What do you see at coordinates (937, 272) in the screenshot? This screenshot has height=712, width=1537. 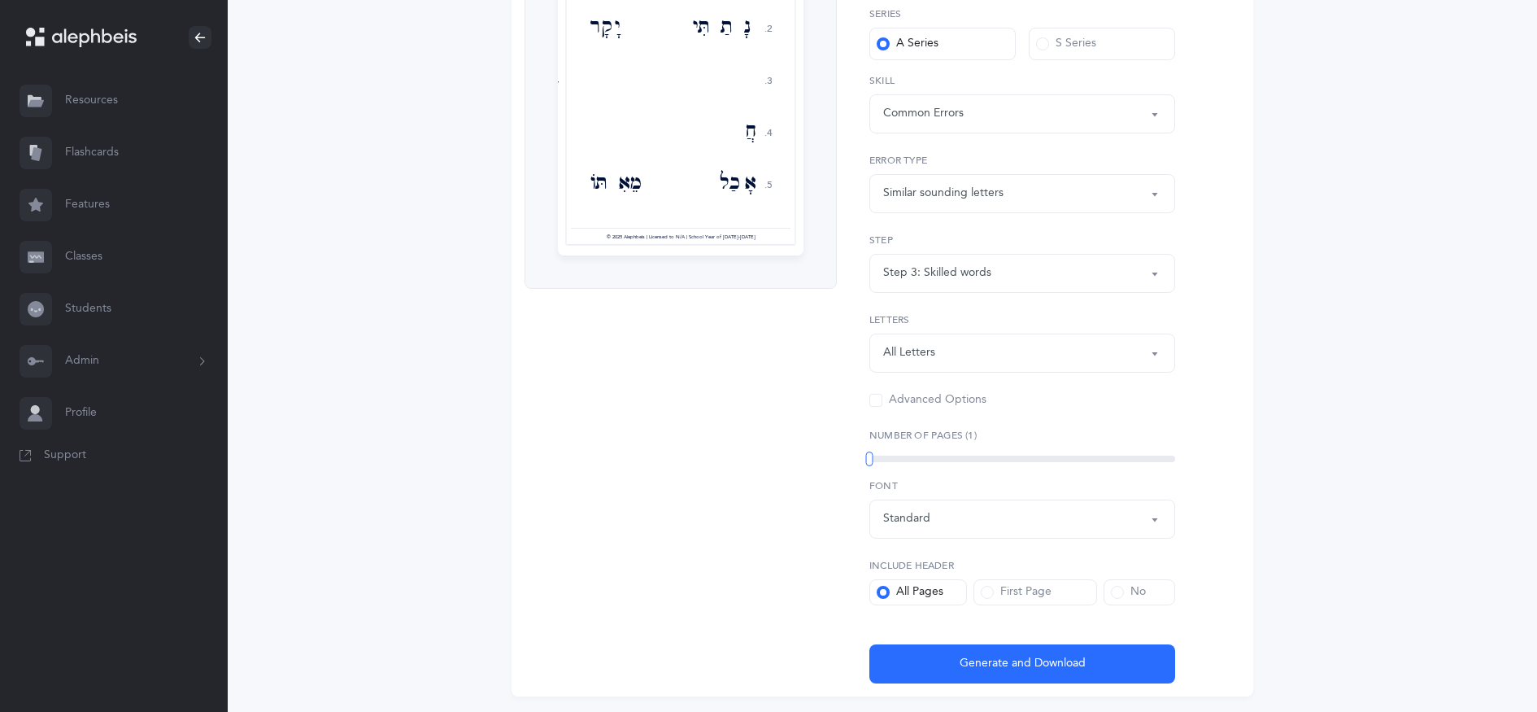 I see `div: Step 3: Skilled words` at bounding box center [937, 272].